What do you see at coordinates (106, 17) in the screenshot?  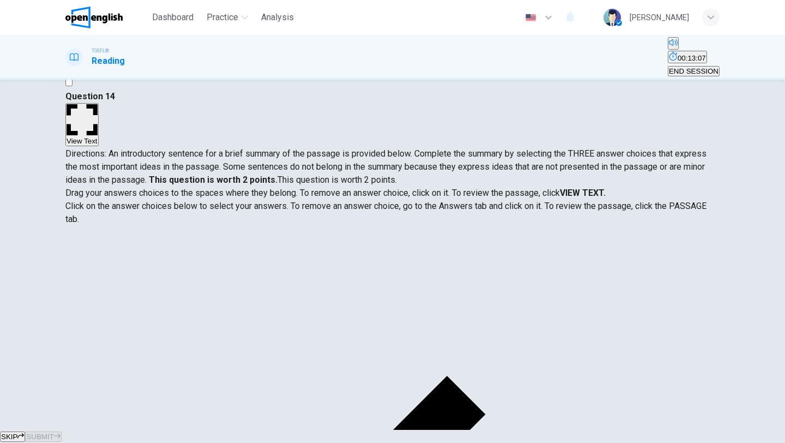 I see `a: OpenEnglish logo` at bounding box center [106, 17].